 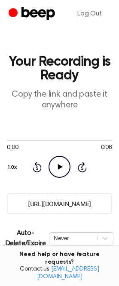 I want to click on a: Beep, so click(x=33, y=14).